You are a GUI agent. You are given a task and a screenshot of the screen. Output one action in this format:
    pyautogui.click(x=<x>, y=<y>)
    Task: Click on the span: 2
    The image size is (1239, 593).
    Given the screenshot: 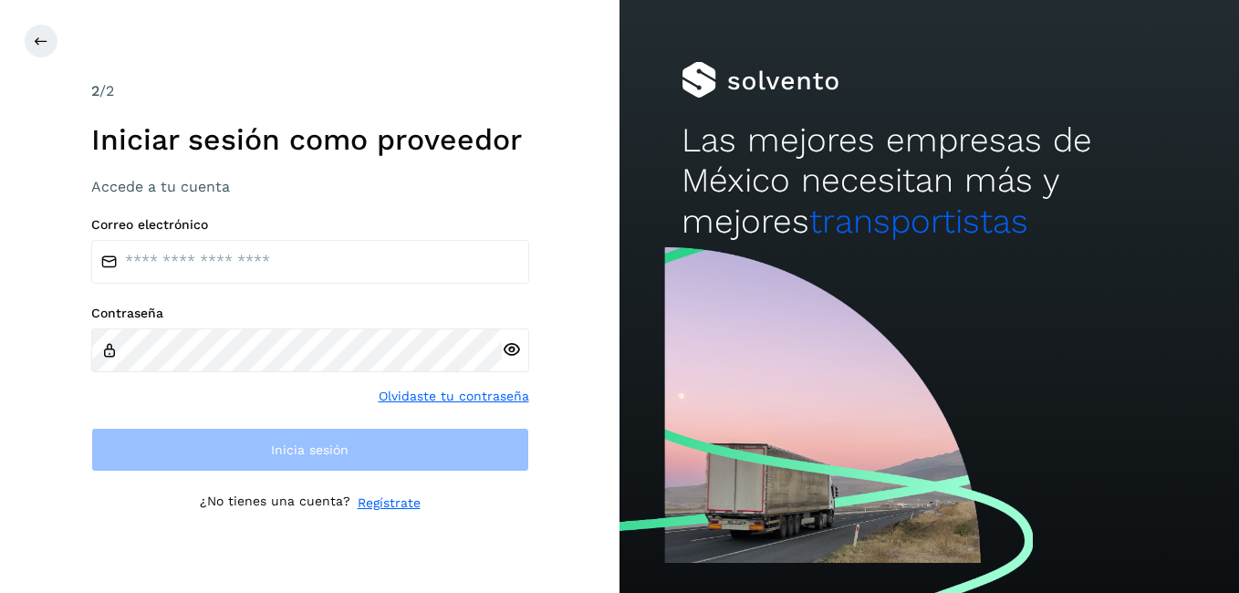 What is the action you would take?
    pyautogui.click(x=95, y=90)
    